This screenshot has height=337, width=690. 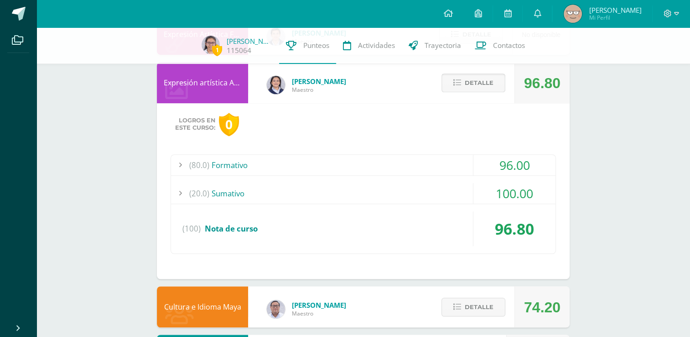 I want to click on span: Nota de curso, so click(x=231, y=228).